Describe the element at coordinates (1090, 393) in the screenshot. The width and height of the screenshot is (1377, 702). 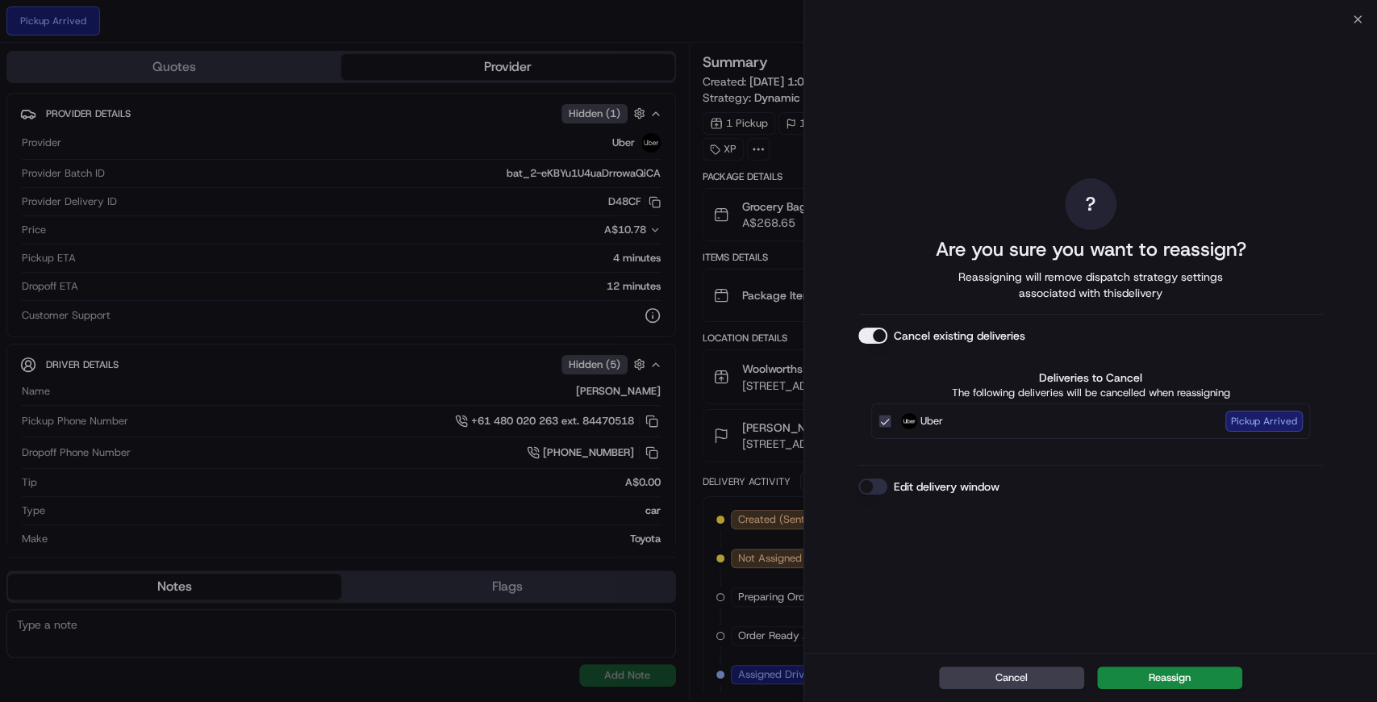
I see `p: The following deliveries will be cancelled when reassigning` at that location.